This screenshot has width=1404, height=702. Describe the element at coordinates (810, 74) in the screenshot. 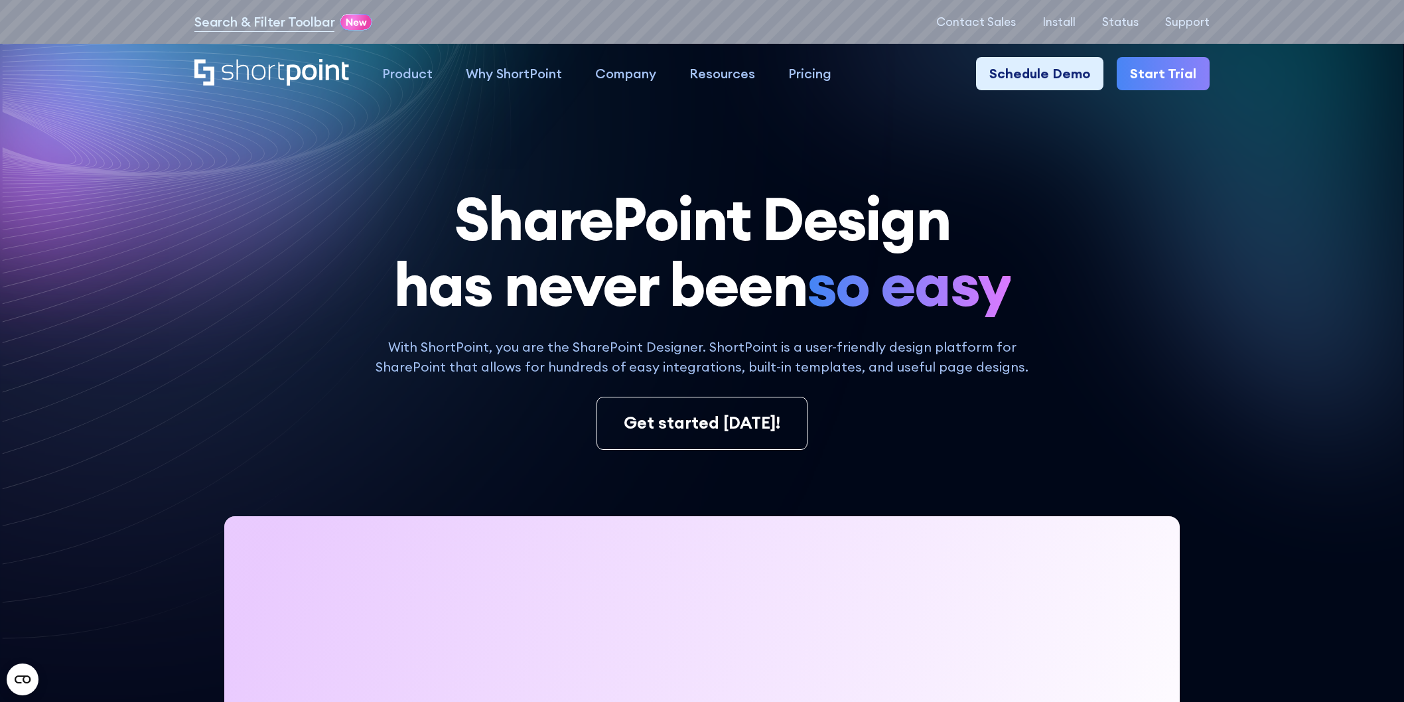

I see `a: Pricing` at that location.